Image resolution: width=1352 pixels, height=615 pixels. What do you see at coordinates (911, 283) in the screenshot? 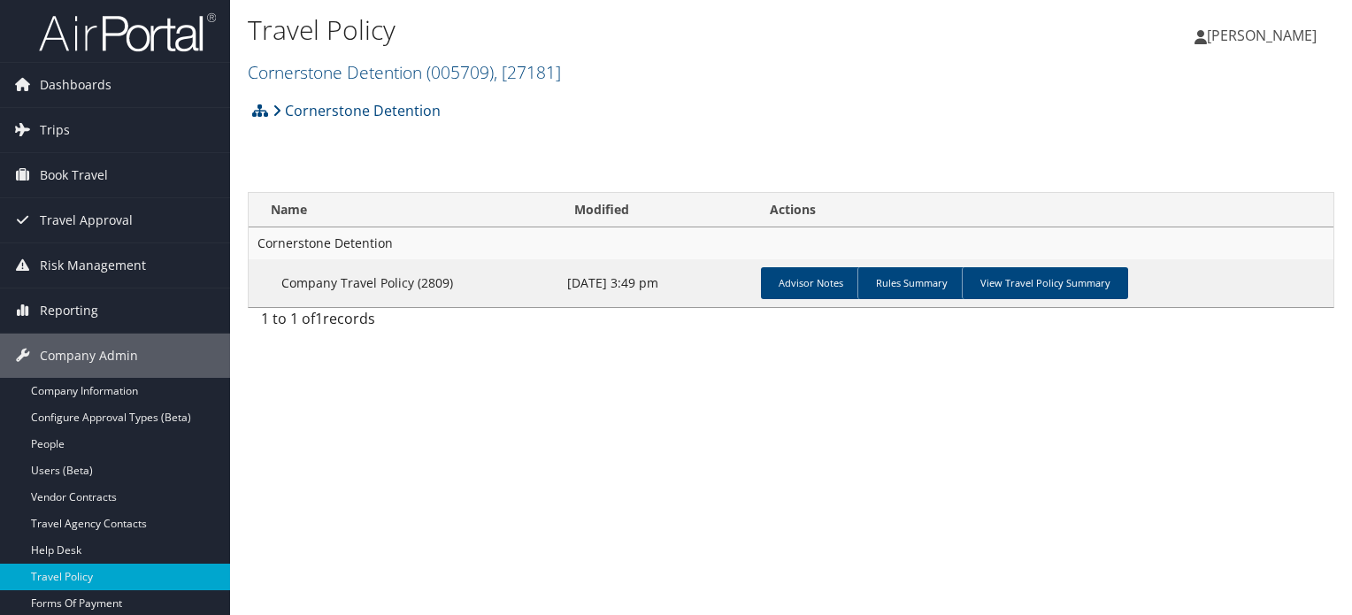
I see `a: Rules Summary` at bounding box center [911, 283].